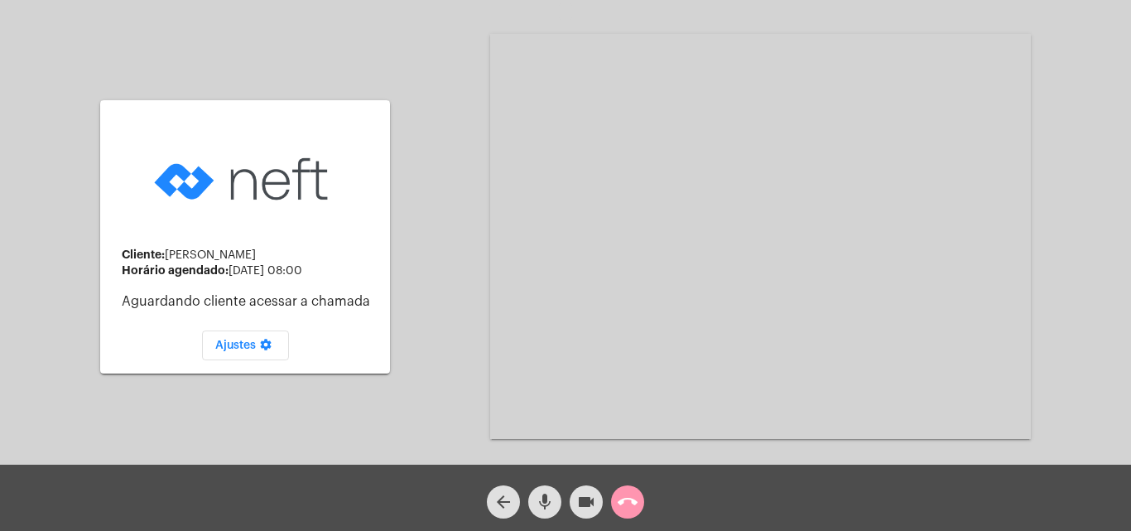  Describe the element at coordinates (503, 502) in the screenshot. I see `mat-icon: arrow_back` at that location.